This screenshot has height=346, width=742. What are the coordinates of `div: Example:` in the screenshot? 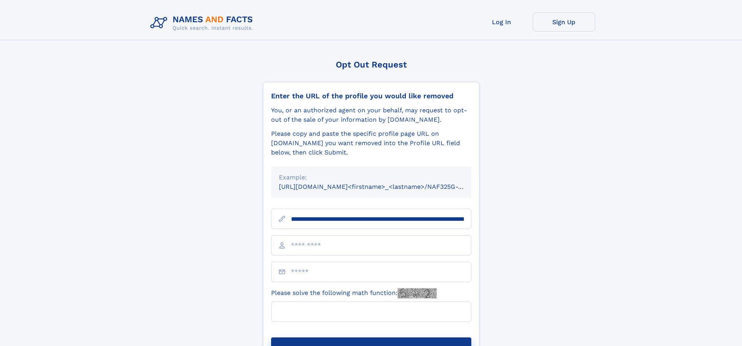 It's located at (371, 177).